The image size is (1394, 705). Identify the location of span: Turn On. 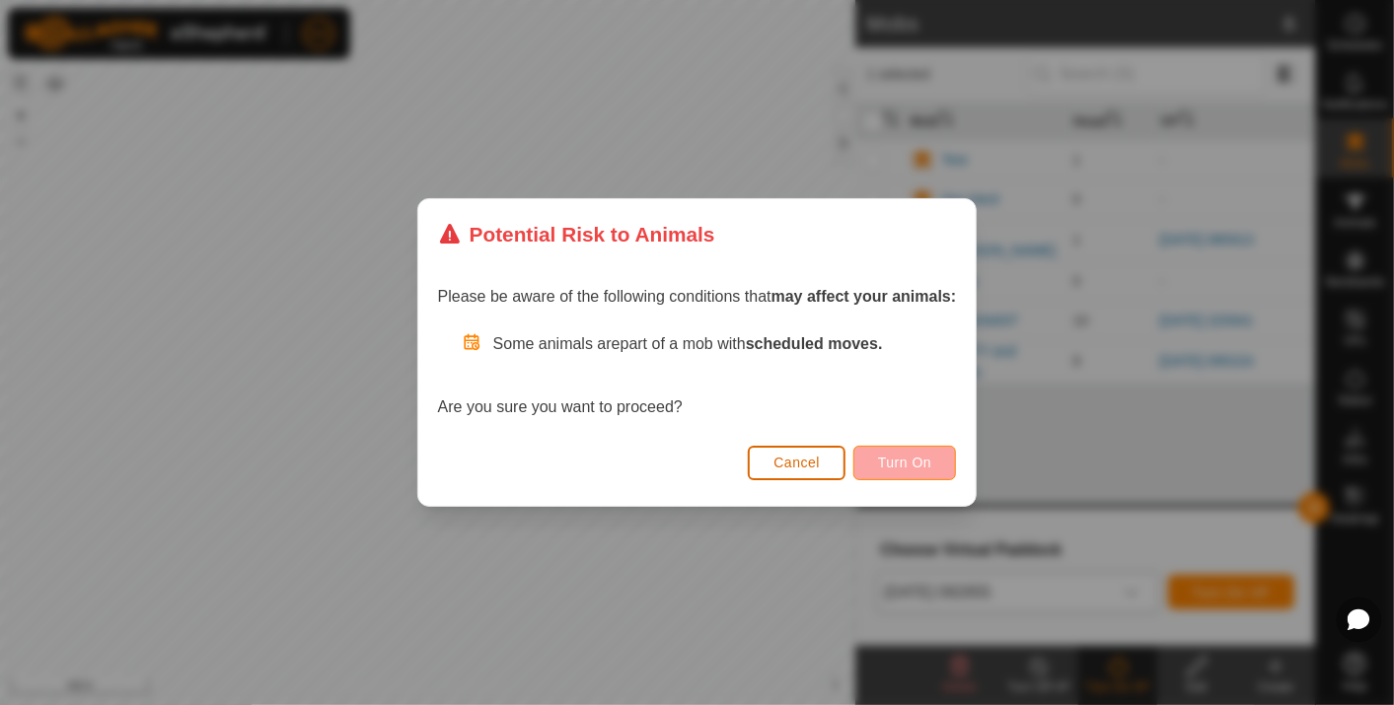
(905, 463).